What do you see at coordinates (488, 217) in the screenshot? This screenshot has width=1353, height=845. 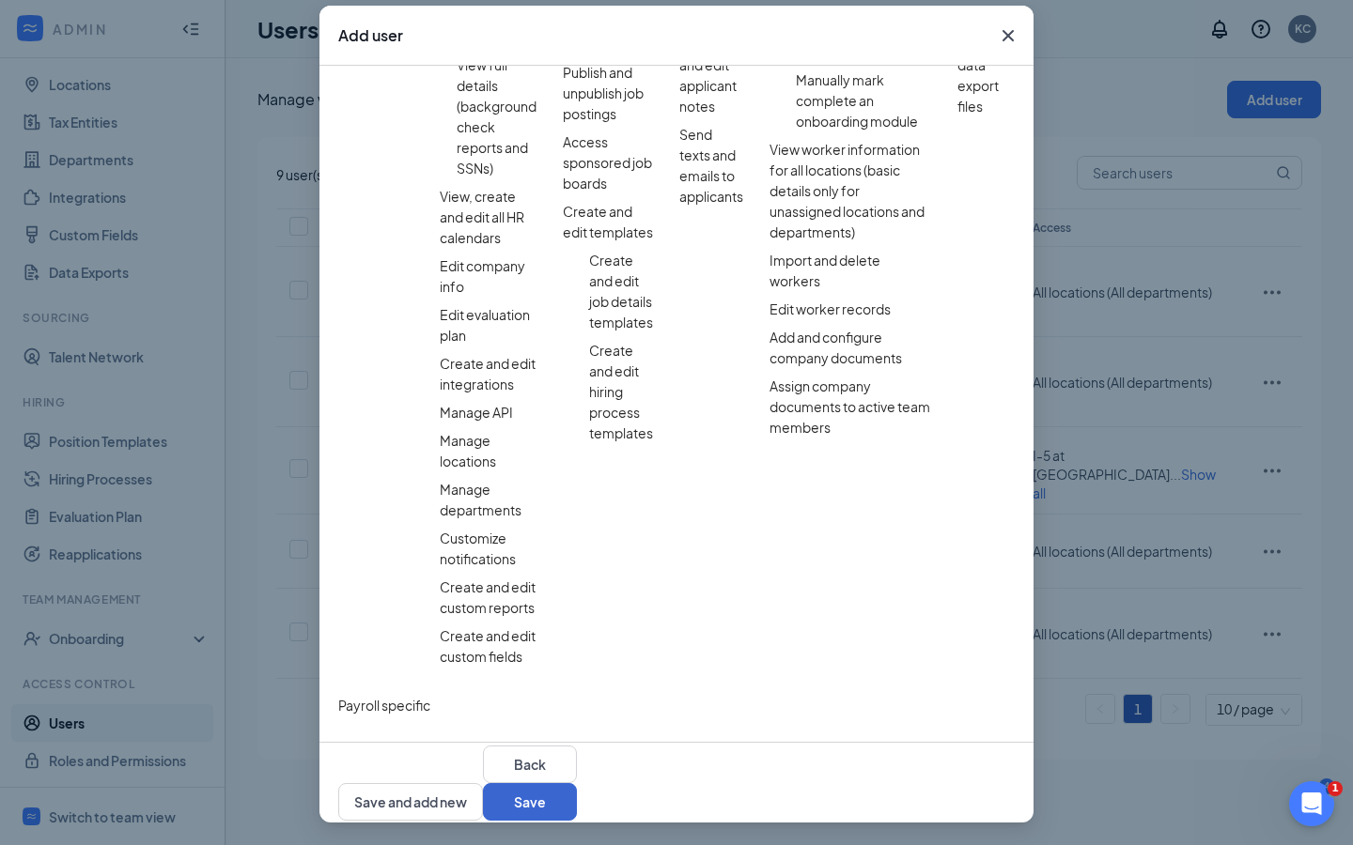 I see `li: View, create and edit all HR calendars` at bounding box center [488, 217].